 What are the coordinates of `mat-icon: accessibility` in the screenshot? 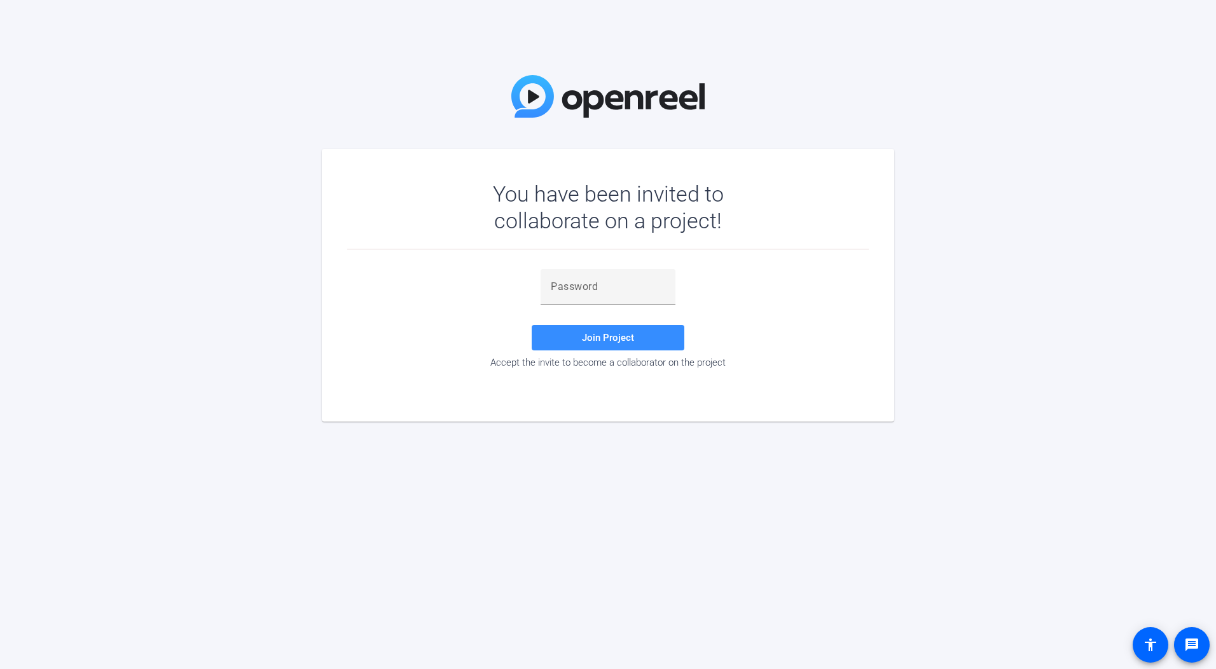 It's located at (1150, 645).